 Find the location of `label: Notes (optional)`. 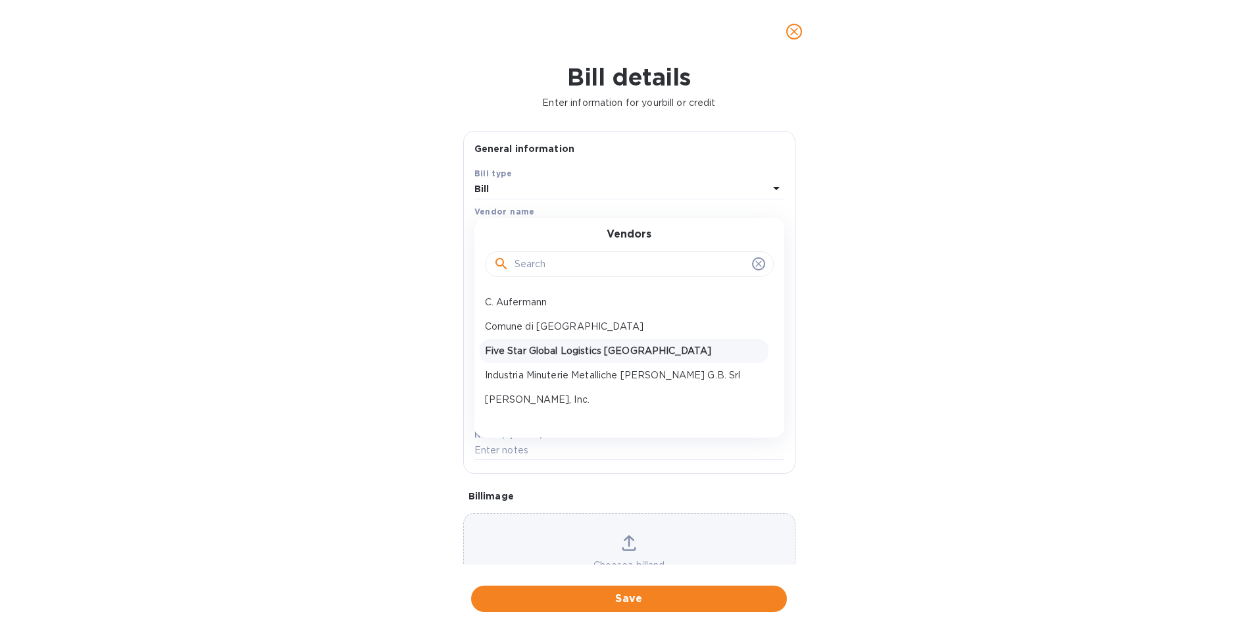

label: Notes (optional) is located at coordinates (509, 435).